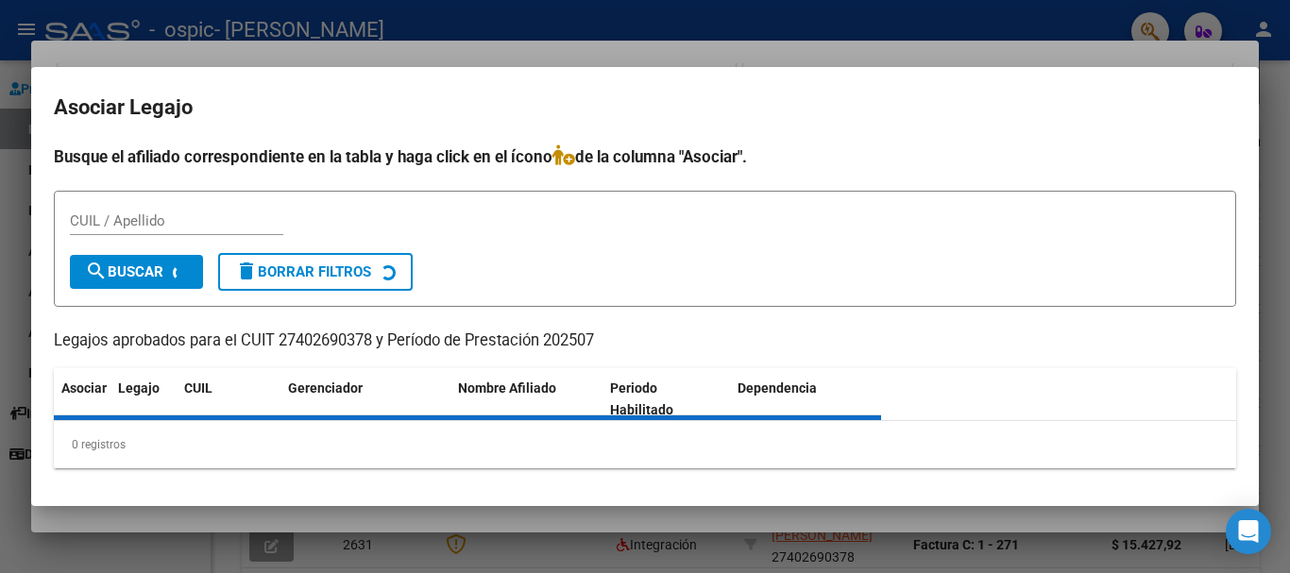 The width and height of the screenshot is (1290, 573). What do you see at coordinates (641, 399) in the screenshot?
I see `span: Periodo Habilitado` at bounding box center [641, 399].